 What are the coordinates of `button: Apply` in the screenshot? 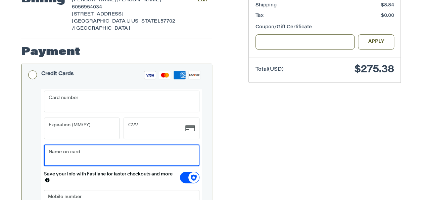 It's located at (376, 42).